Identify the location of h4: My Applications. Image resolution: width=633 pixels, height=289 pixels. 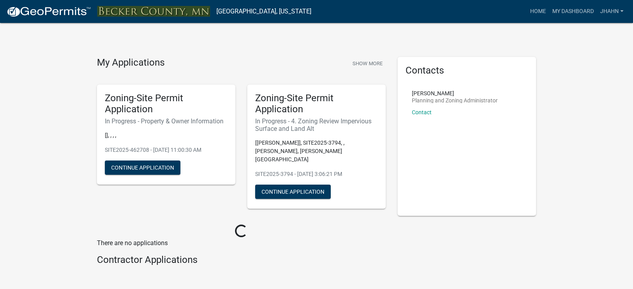
(131, 63).